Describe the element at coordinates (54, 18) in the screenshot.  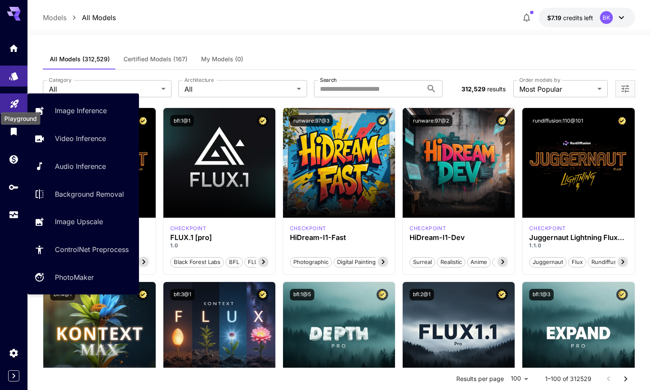
I see `p: Models` at that location.